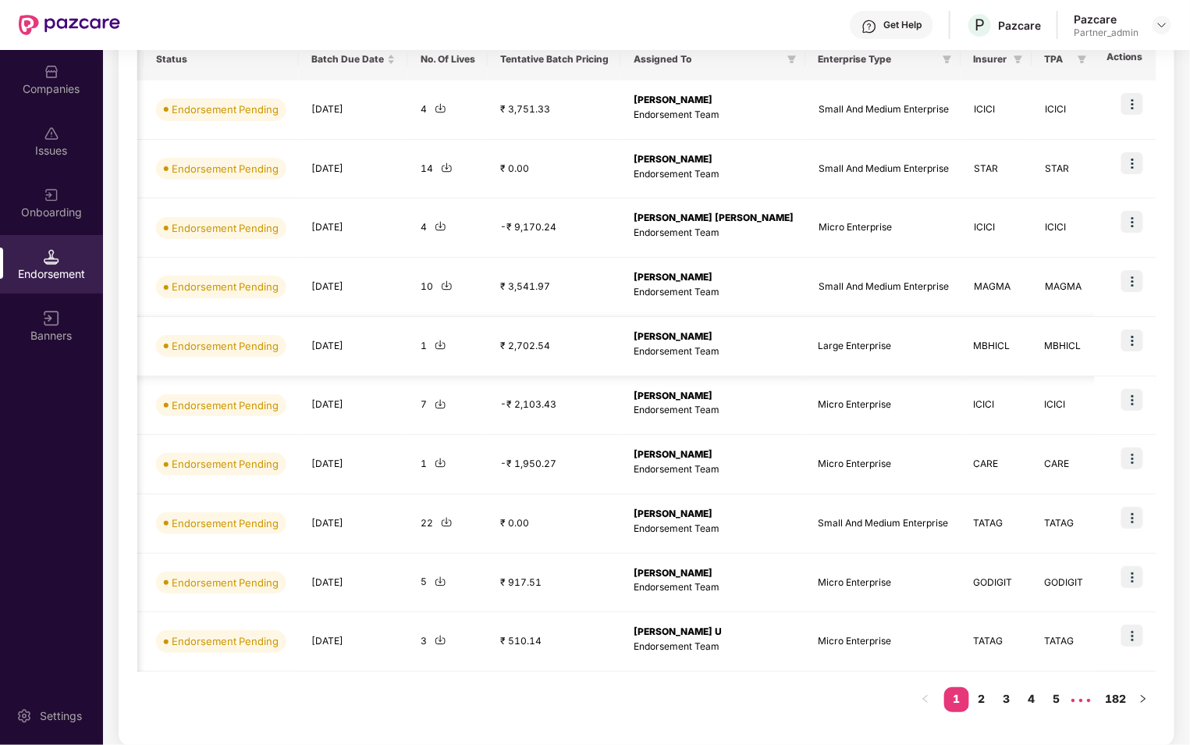  Describe the element at coordinates (980, 25) in the screenshot. I see `span: P` at that location.